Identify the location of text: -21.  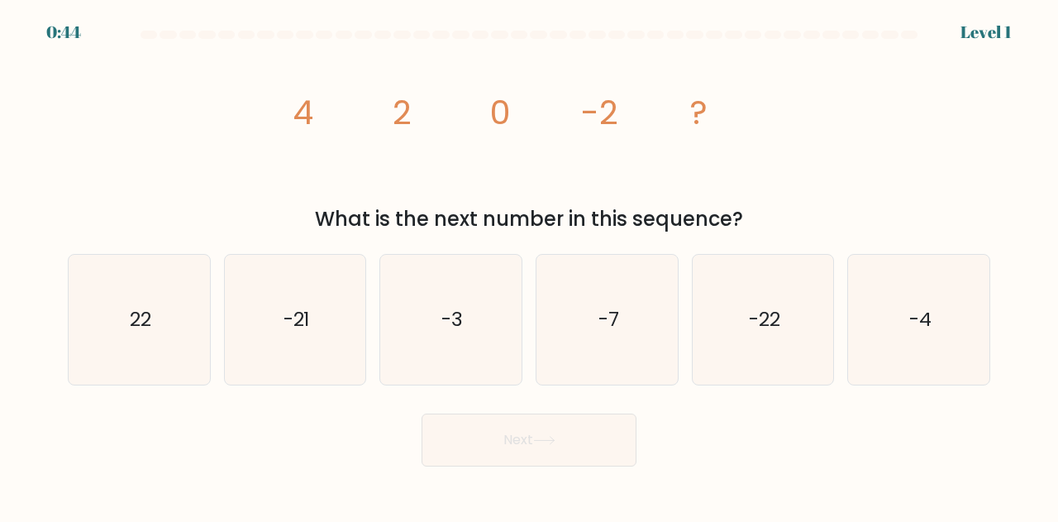
(297, 319).